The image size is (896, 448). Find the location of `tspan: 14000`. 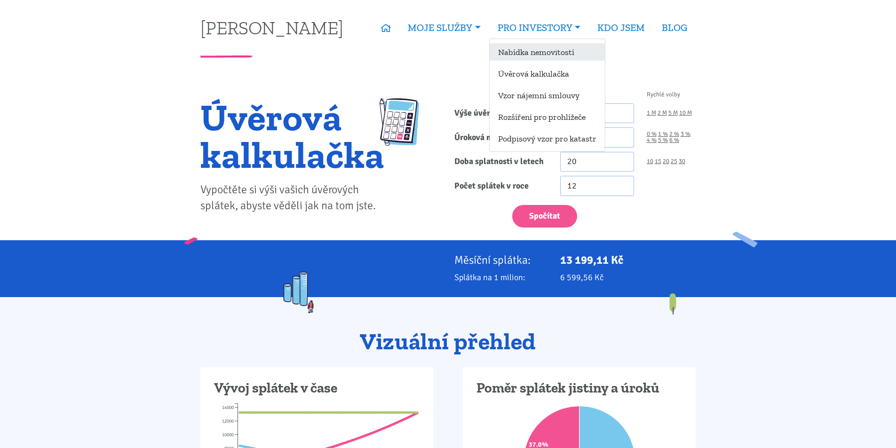

tspan: 14000 is located at coordinates (228, 408).